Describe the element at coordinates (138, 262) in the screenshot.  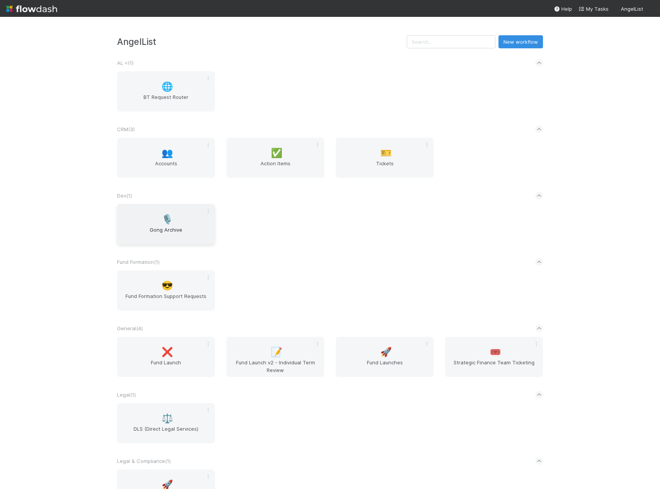
I see `span: Fund Formation ( 1 )` at that location.